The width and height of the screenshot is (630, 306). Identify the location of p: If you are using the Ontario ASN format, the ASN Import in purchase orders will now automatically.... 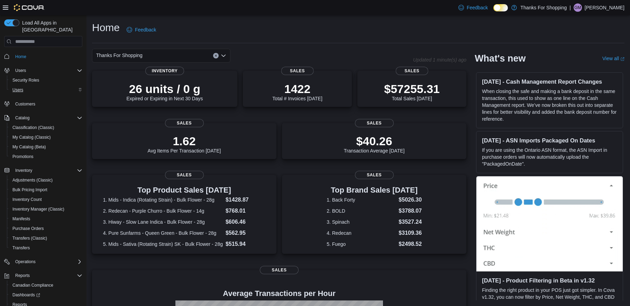
(550, 157).